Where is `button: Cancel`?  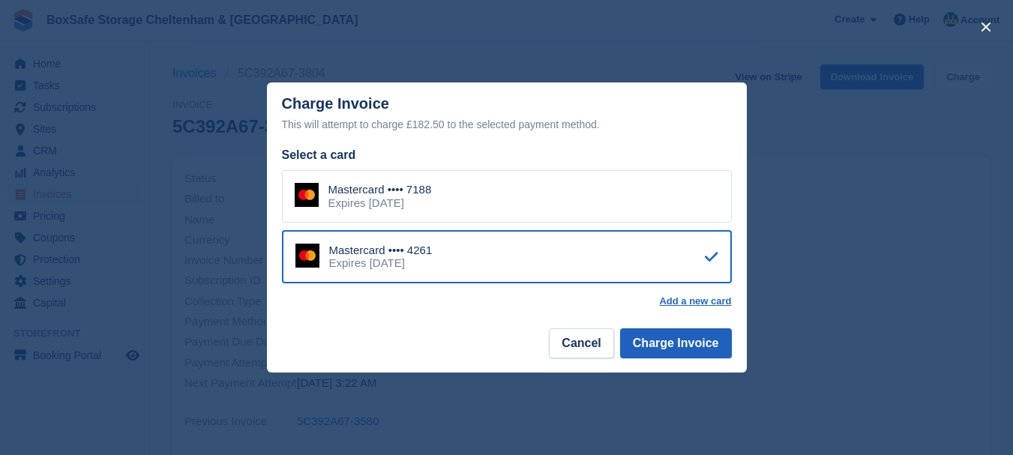 button: Cancel is located at coordinates (581, 344).